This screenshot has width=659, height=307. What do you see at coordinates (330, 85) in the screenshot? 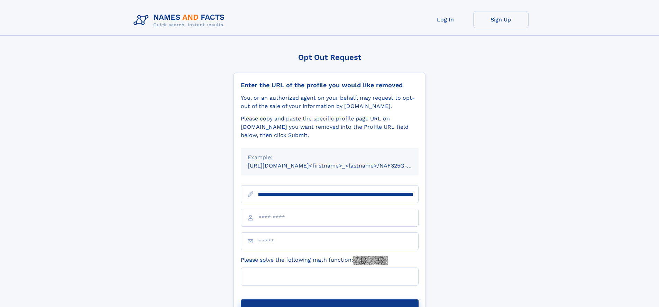
I see `div: Enter the URL of the profile you would like removed` at bounding box center [330, 85].